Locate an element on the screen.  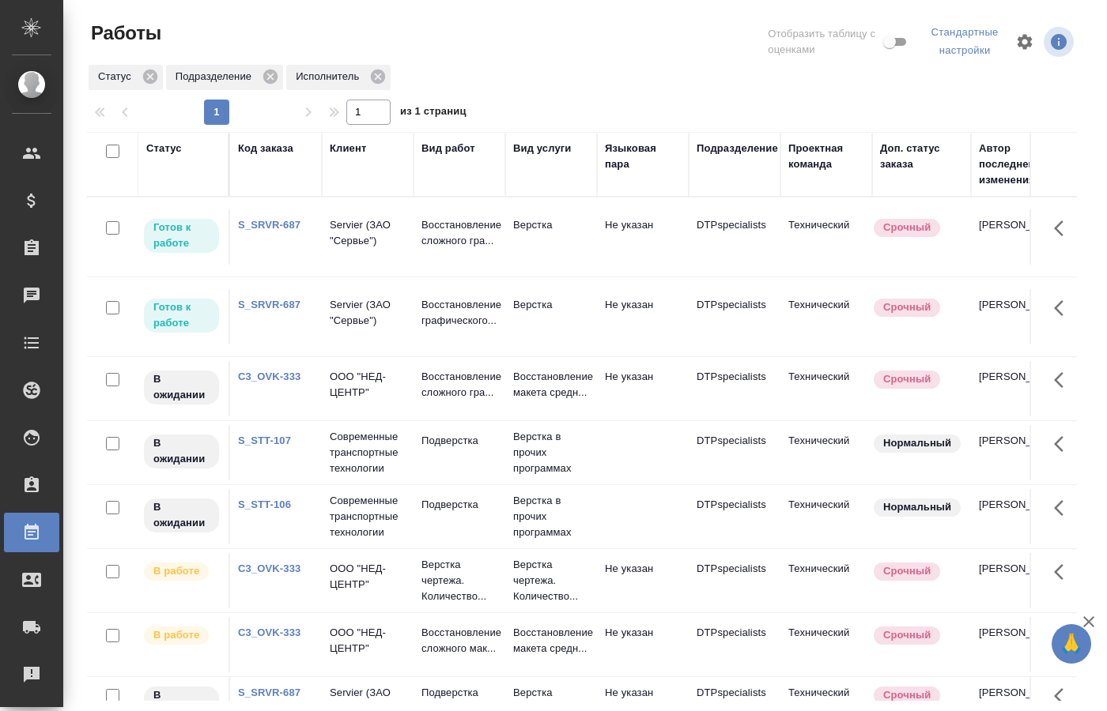
span: Работы is located at coordinates (124, 33).